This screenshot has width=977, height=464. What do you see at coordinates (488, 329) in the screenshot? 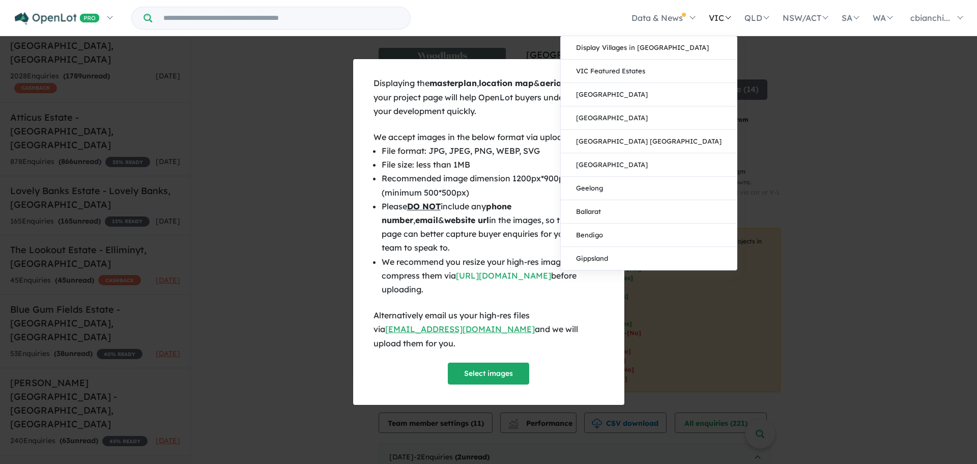
I see `div: Alternatively email us your high-res files via and we will upload them for you.` at bounding box center [488, 329].